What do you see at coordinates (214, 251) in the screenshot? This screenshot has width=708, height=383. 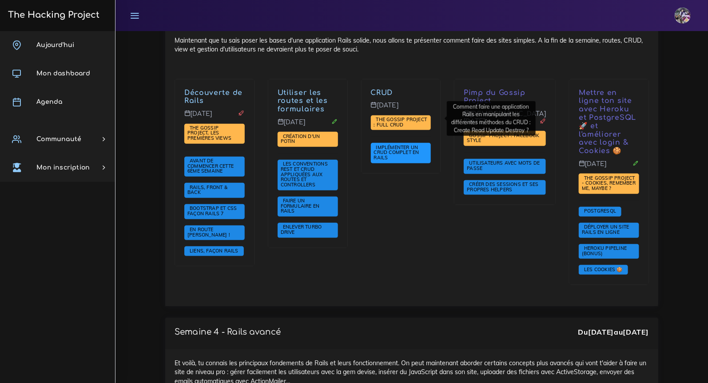 I see `a: Liens, façon Rails` at bounding box center [214, 251].